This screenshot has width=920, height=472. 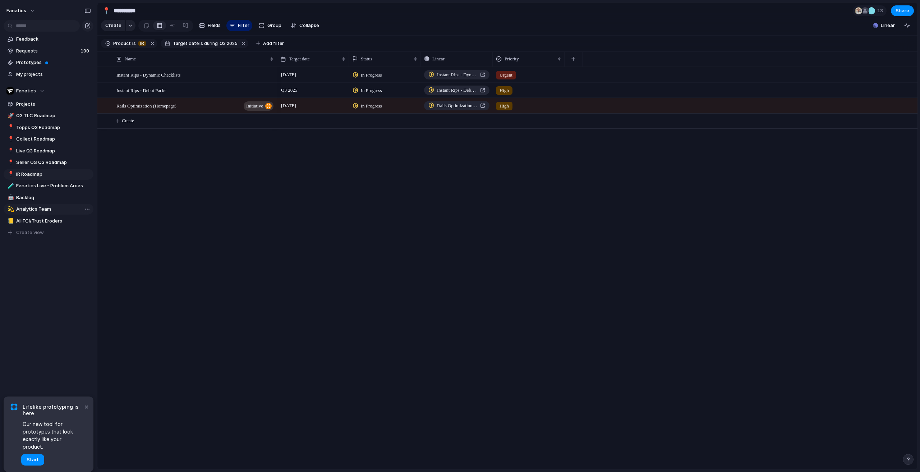 I want to click on div: 🧪Fanatics Live - Problem Areas, so click(x=49, y=186).